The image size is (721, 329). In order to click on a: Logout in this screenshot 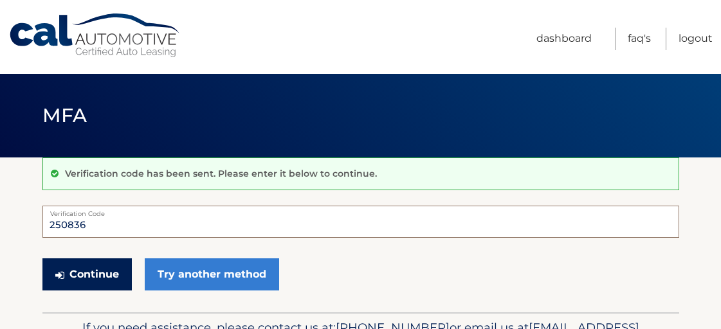, I will do `click(695, 39)`.